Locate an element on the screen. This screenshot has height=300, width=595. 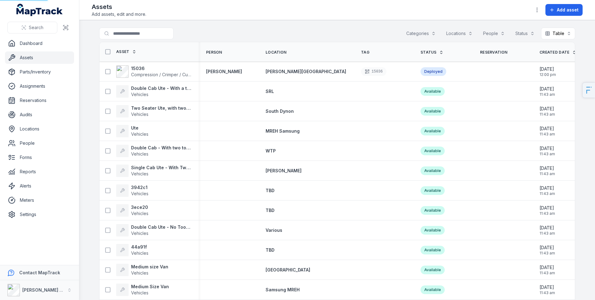
span: South Dynon is located at coordinates (280, 111).